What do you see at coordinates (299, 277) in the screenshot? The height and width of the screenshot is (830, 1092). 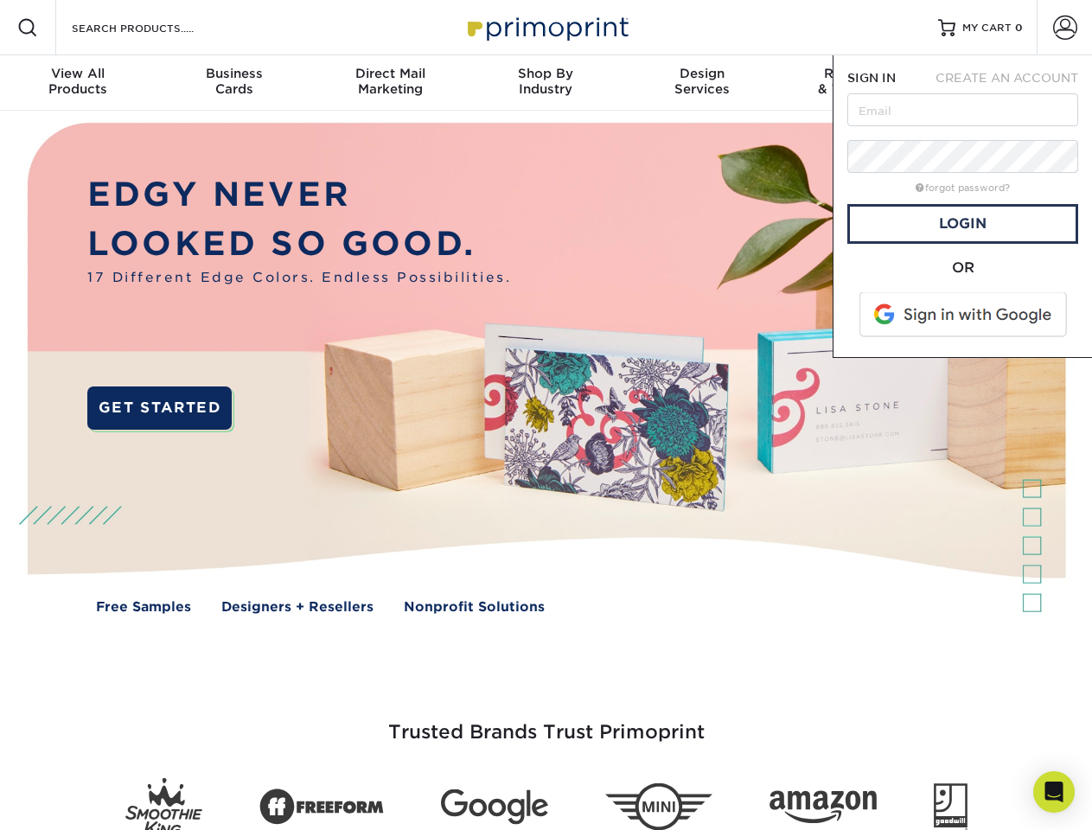 I see `span: 17 Different Edge Colors. Endless Possibilities.` at bounding box center [299, 277].